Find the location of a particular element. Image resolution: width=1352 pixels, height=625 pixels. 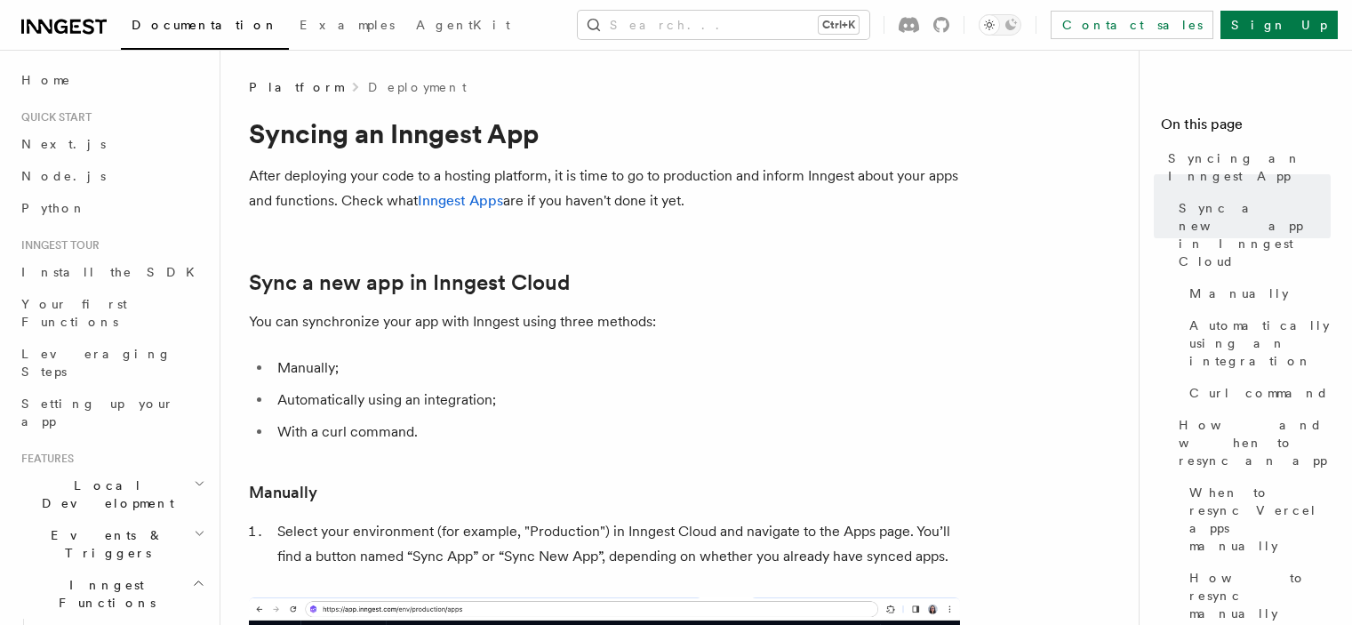

h1: Syncing an Inngest App is located at coordinates (605, 133).